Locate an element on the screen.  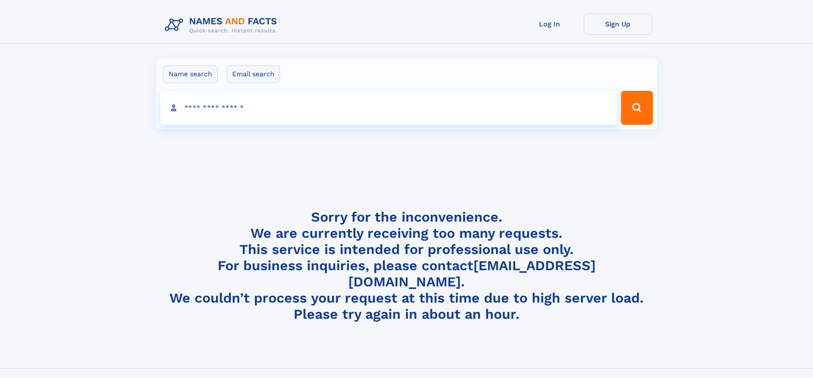
label: Email search is located at coordinates (253, 74).